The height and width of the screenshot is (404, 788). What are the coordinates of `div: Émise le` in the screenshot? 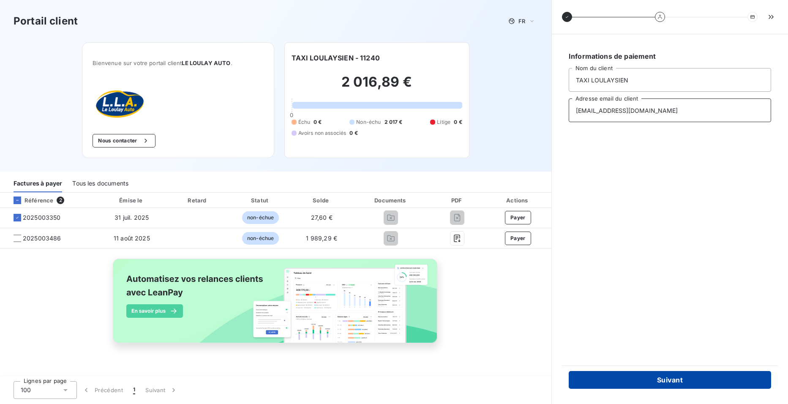 It's located at (131, 200).